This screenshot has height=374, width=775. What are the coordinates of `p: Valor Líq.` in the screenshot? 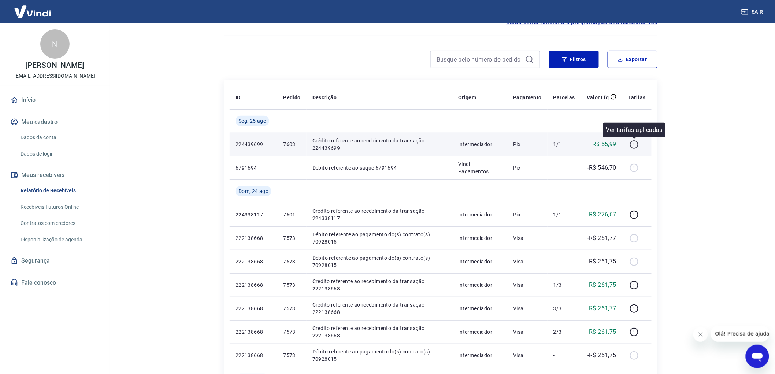 It's located at (598, 97).